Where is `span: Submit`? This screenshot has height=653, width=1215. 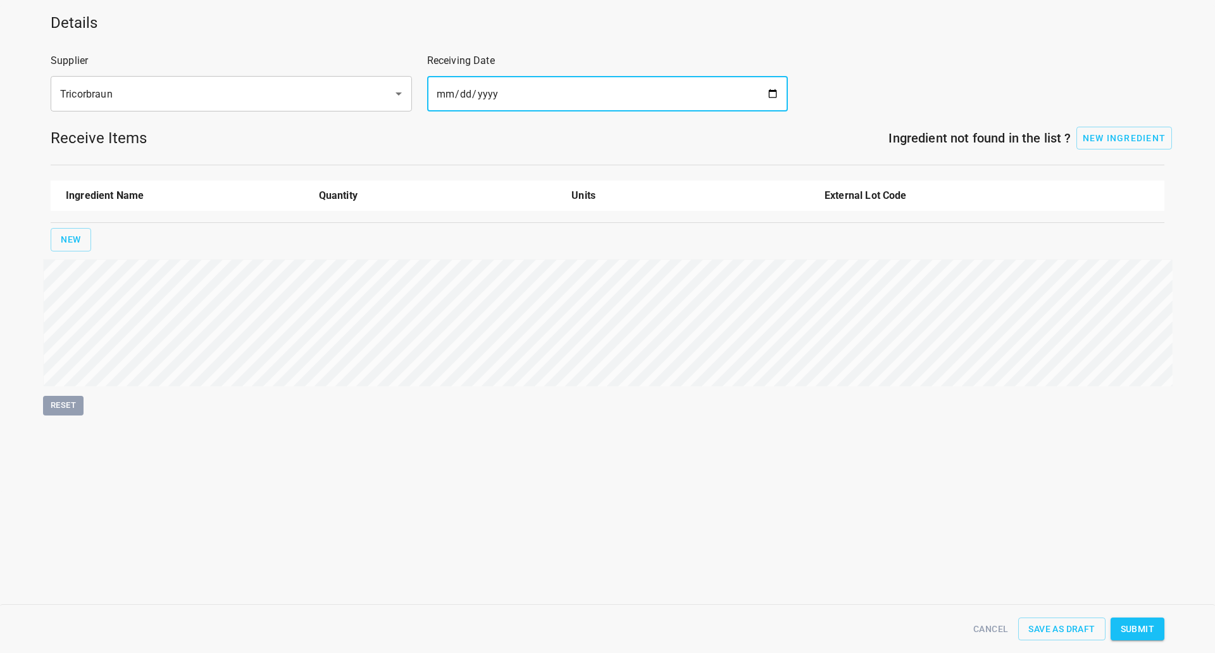 span: Submit is located at coordinates (1138, 629).